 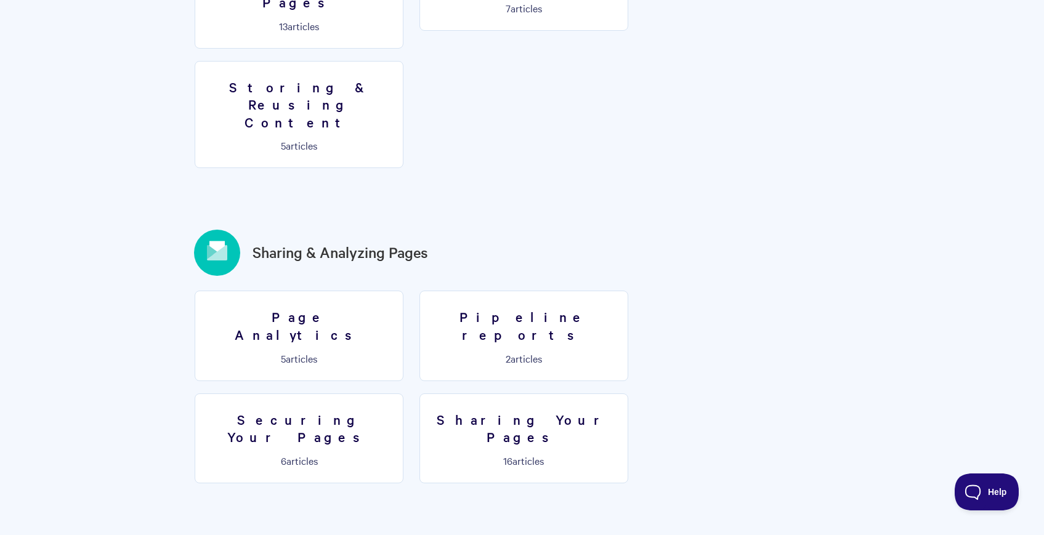 What do you see at coordinates (299, 115) in the screenshot?
I see `a: Storing & Reusing Content 5articles` at bounding box center [299, 115].